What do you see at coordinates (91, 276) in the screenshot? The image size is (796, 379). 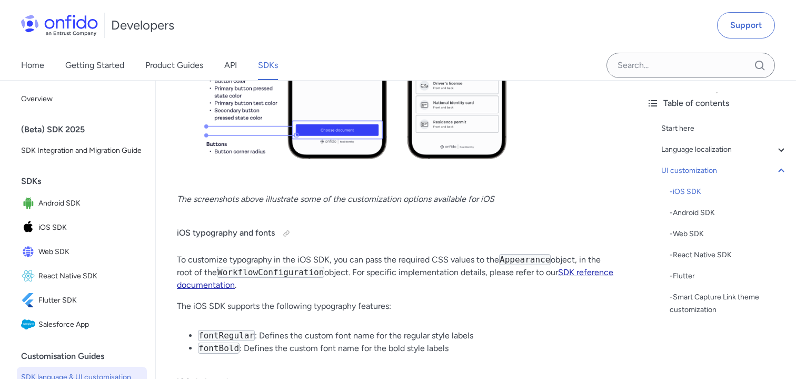 I see `span: React Native SDK` at bounding box center [91, 276].